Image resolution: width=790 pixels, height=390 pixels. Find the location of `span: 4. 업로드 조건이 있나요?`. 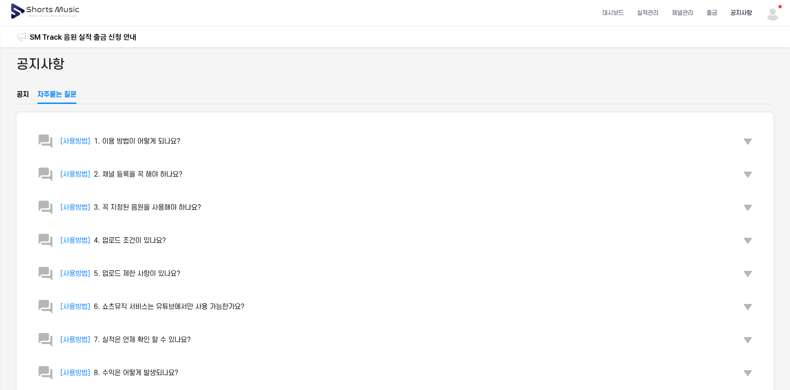

span: 4. 업로드 조건이 있나요? is located at coordinates (130, 241).